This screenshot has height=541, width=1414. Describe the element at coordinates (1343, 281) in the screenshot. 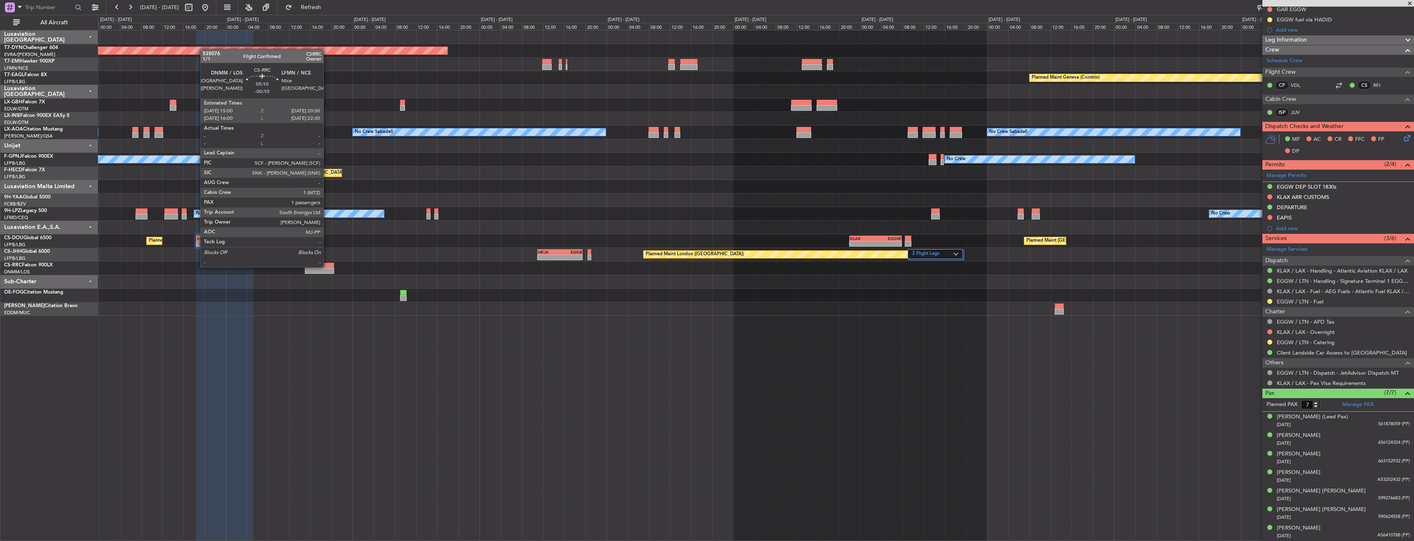

I see `a: EGGW / LTN - Handling - Signature Terminal 1 EGGW / LTN` at that location.